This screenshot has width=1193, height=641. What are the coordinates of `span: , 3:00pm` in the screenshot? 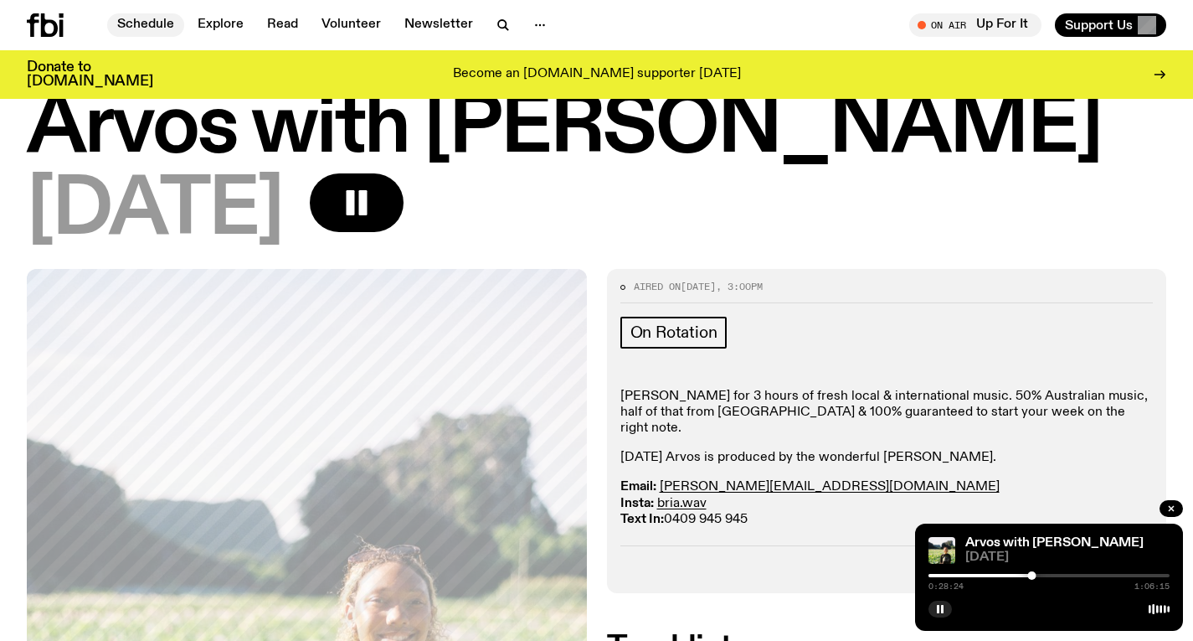 It's located at (739, 286).